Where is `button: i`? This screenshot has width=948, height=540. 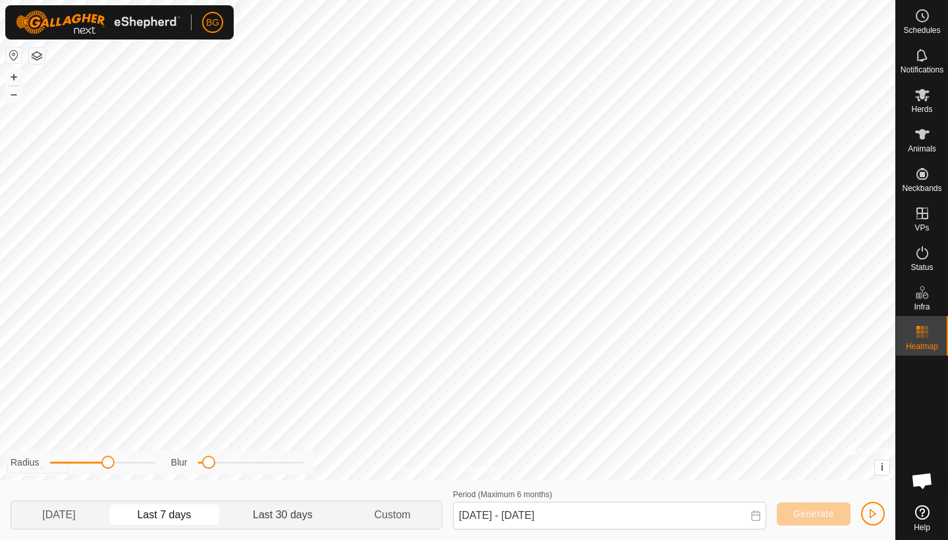
button: i is located at coordinates (883, 468).